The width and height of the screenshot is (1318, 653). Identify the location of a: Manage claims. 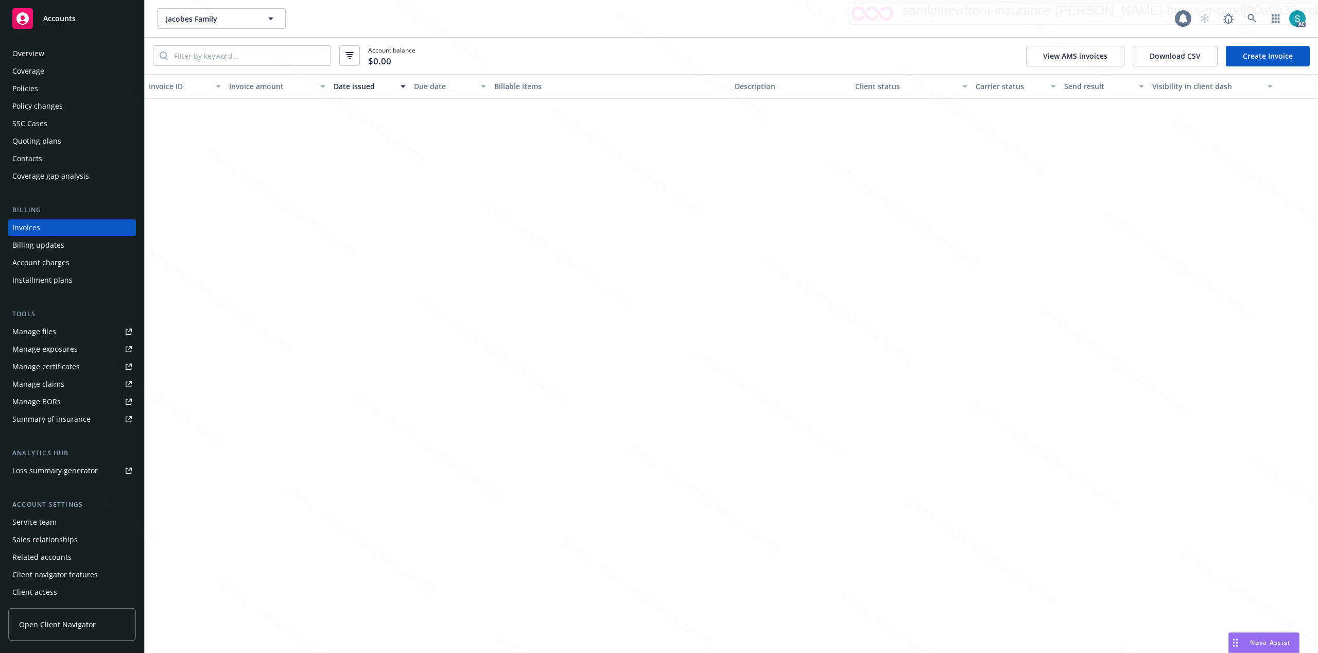
(72, 384).